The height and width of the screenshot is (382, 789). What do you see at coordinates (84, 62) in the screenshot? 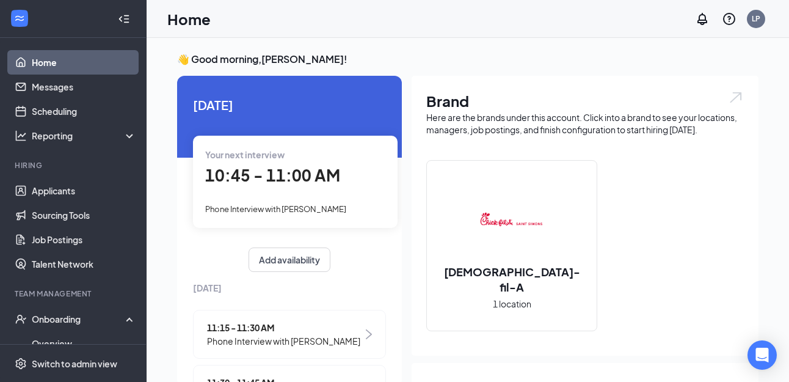
I see `a: Home` at bounding box center [84, 62].